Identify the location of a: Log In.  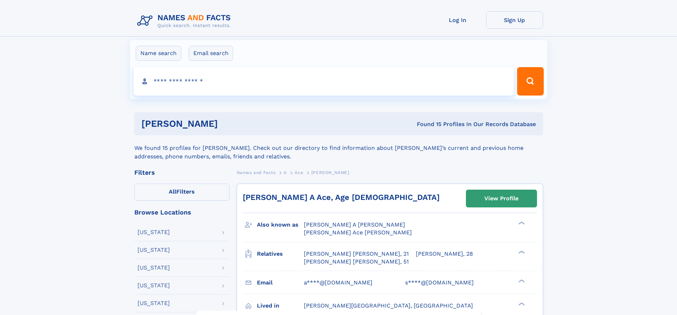
(458, 20).